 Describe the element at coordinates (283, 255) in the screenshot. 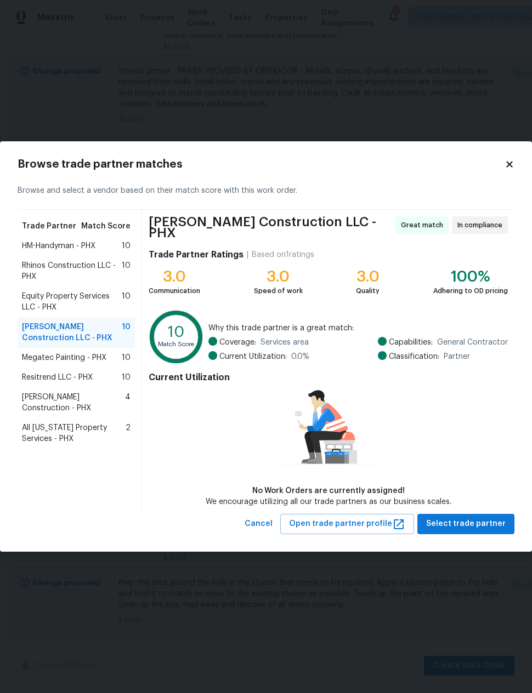

I see `div: Based on 1 ratings` at that location.